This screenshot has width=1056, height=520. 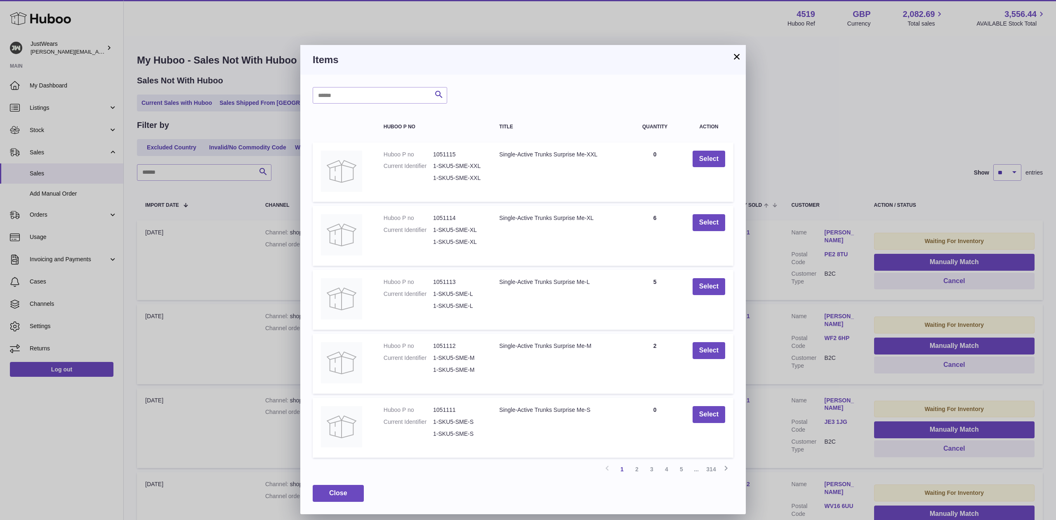 What do you see at coordinates (711, 469) in the screenshot?
I see `a: 314` at bounding box center [711, 469].